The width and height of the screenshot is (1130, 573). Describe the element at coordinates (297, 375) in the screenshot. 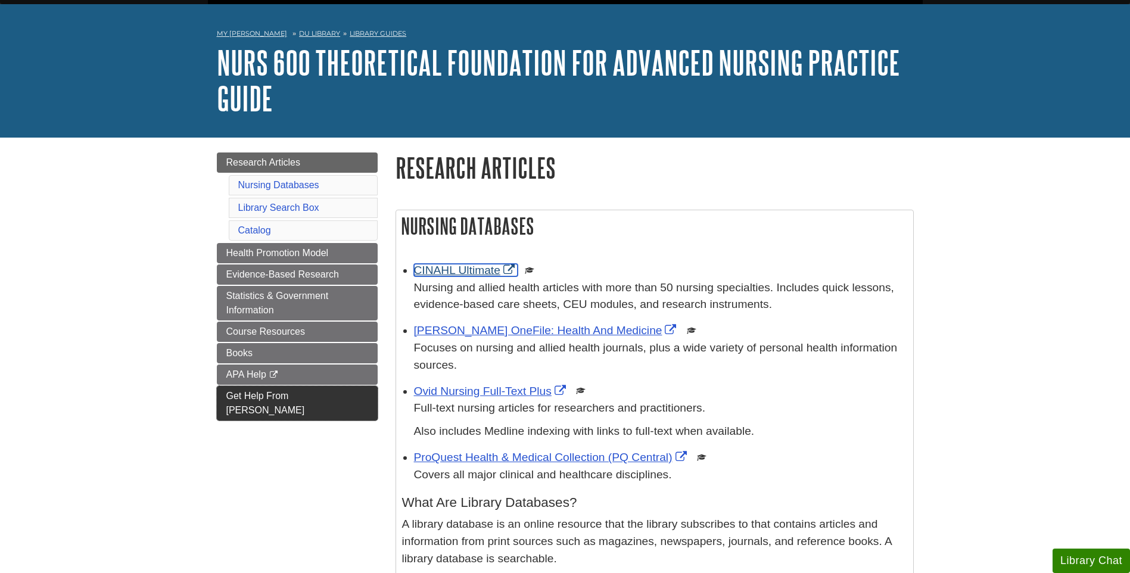

I see `a: APA Help` at that location.